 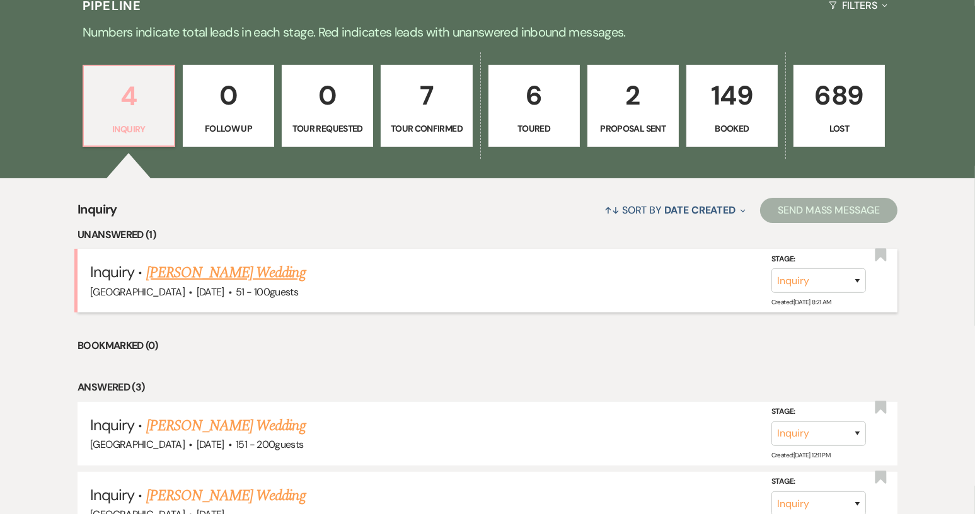 I want to click on p: 4, so click(x=129, y=96).